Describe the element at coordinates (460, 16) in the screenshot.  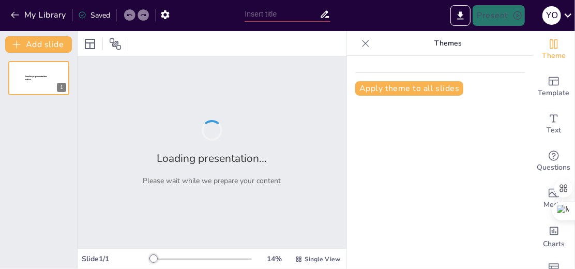
I see `button: Export to PowerPoint` at that location.